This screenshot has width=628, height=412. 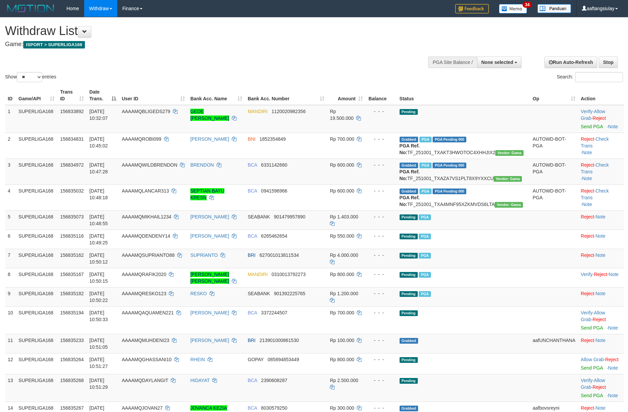 I want to click on span: AAAAMQMIKHAIL1234, so click(x=146, y=217).